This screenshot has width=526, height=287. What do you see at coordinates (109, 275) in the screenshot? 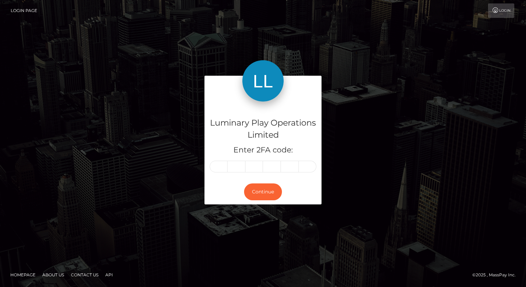
I see `a: API` at bounding box center [109, 275].